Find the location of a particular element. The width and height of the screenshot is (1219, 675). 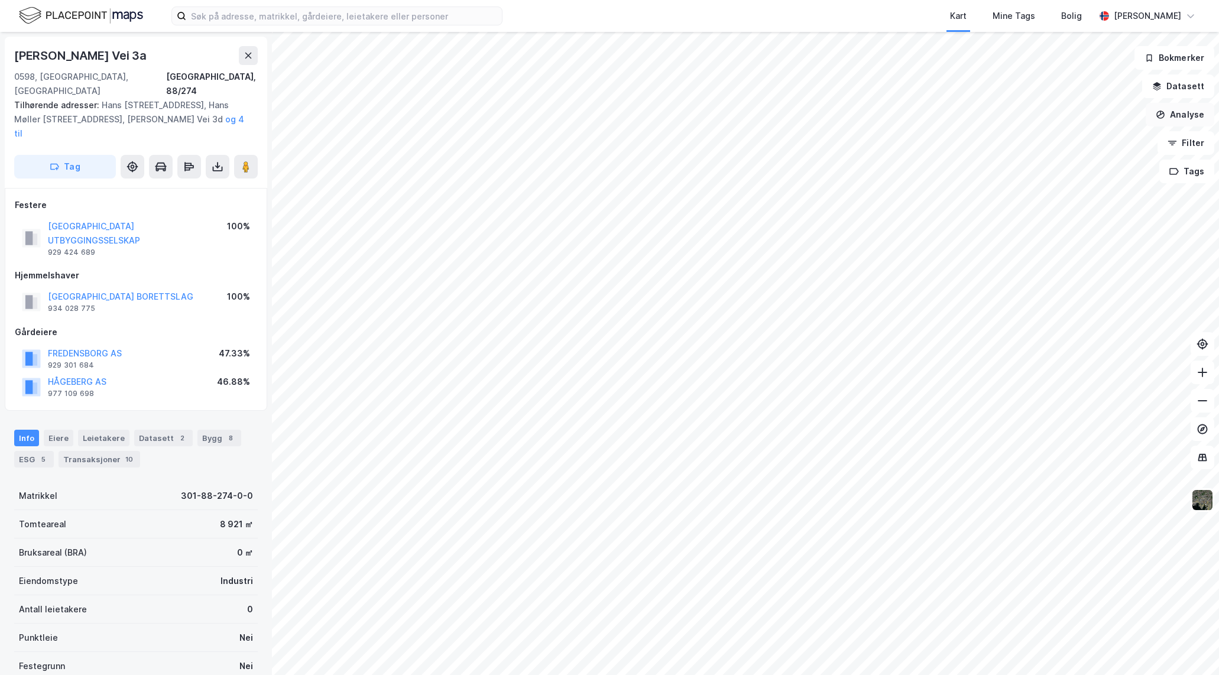

div: 929 424 689 is located at coordinates (72, 253).